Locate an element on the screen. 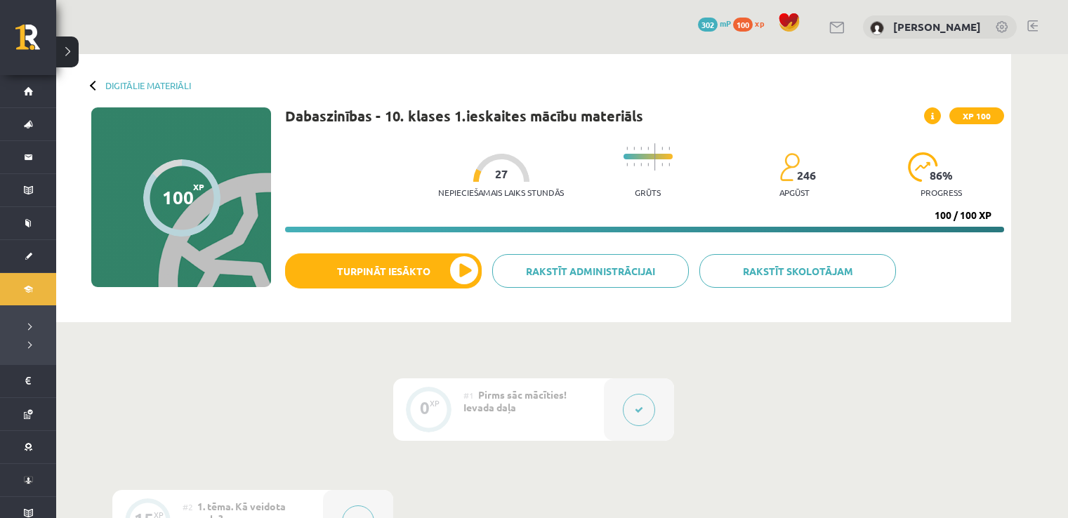  span: 302 is located at coordinates (707, 25).